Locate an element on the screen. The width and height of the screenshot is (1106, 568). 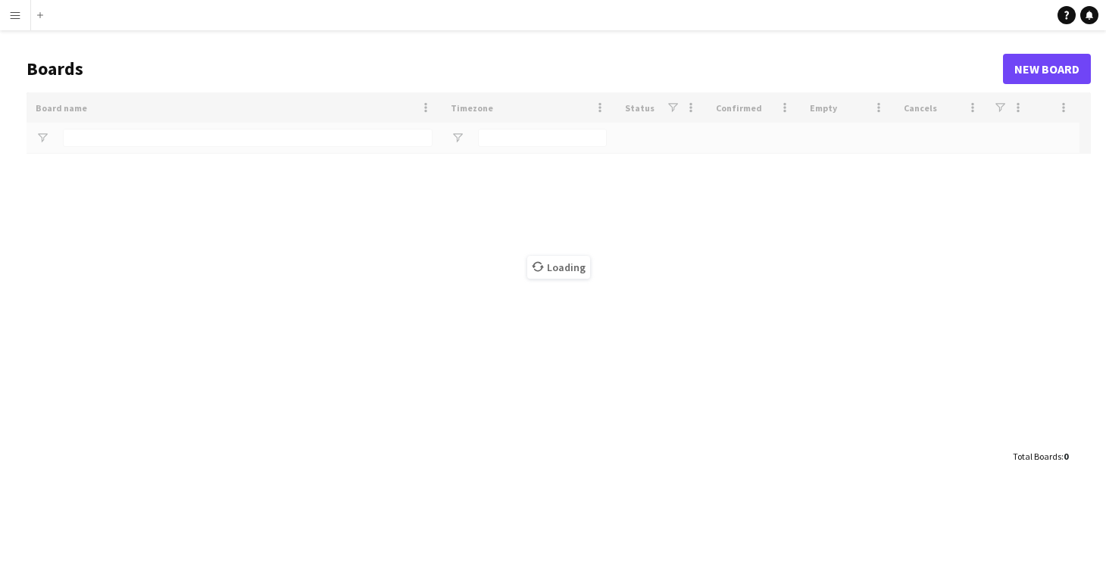
span: Loading is located at coordinates (558, 267).